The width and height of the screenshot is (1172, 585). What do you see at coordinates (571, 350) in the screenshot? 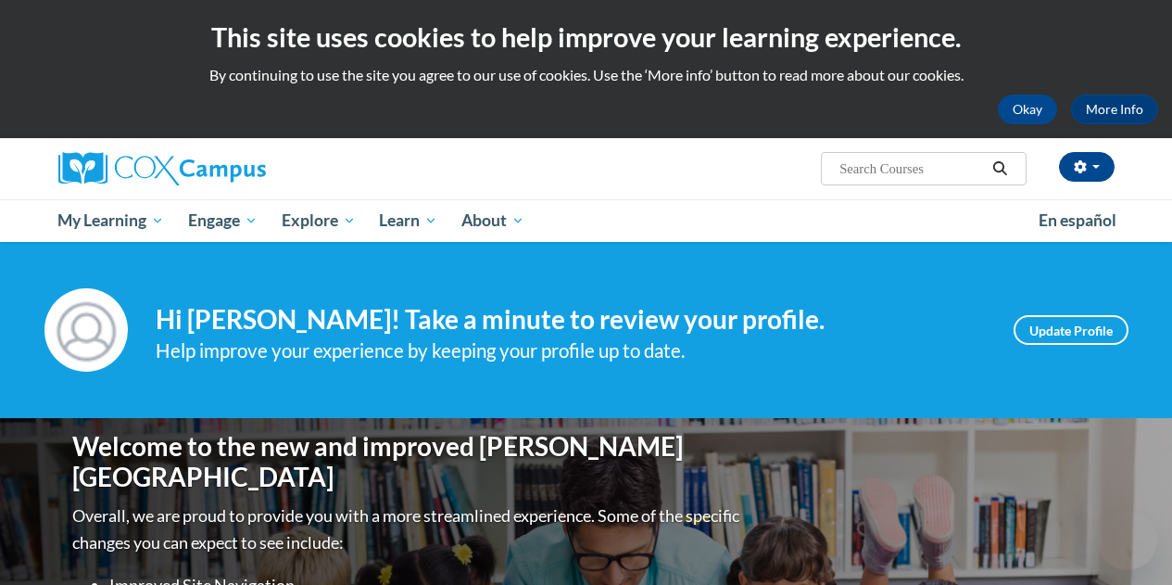
I see `div: Help improve your experience by keeping your profile up to date.` at bounding box center [571, 350].